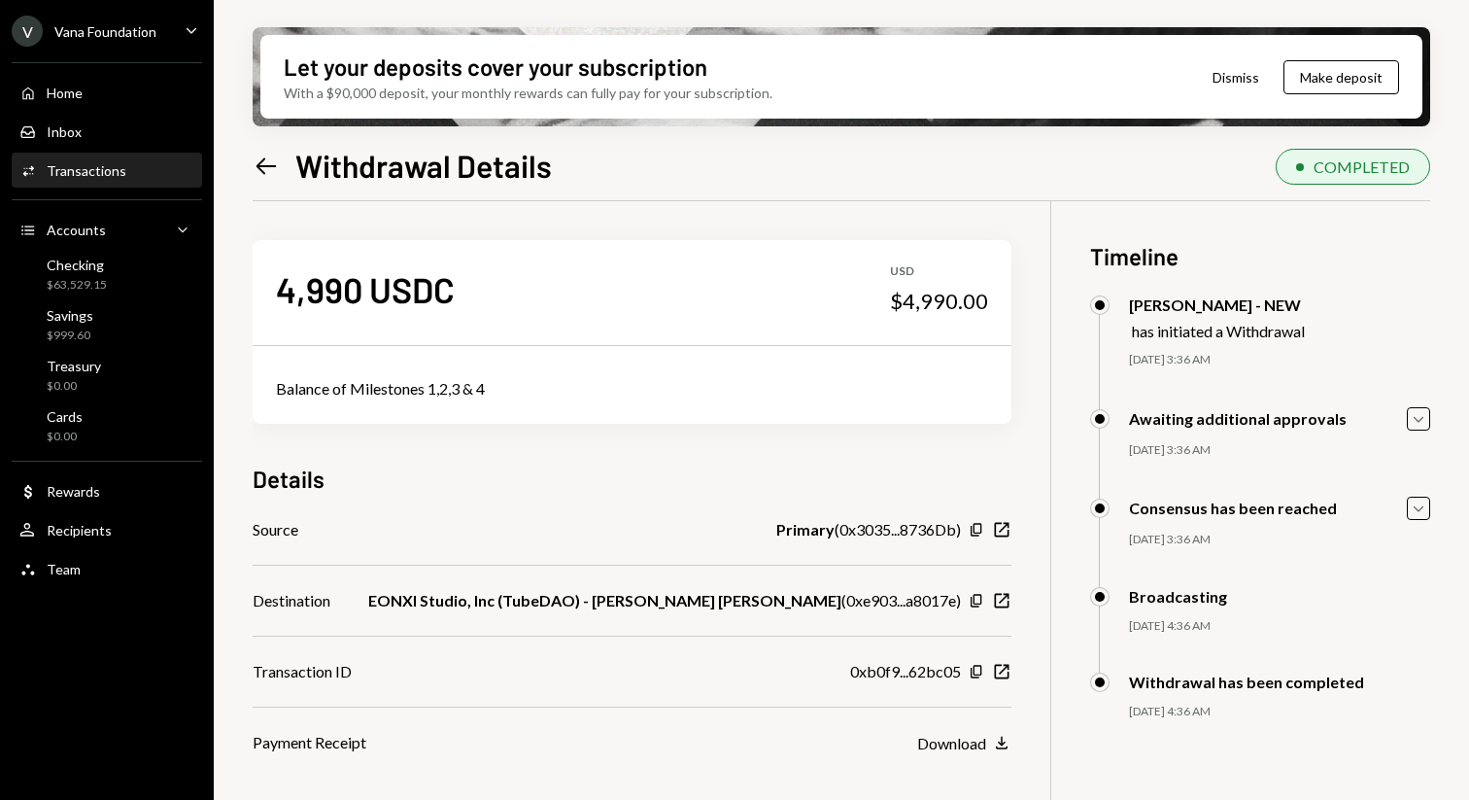  I want to click on a: Cards$0.00, so click(107, 426).